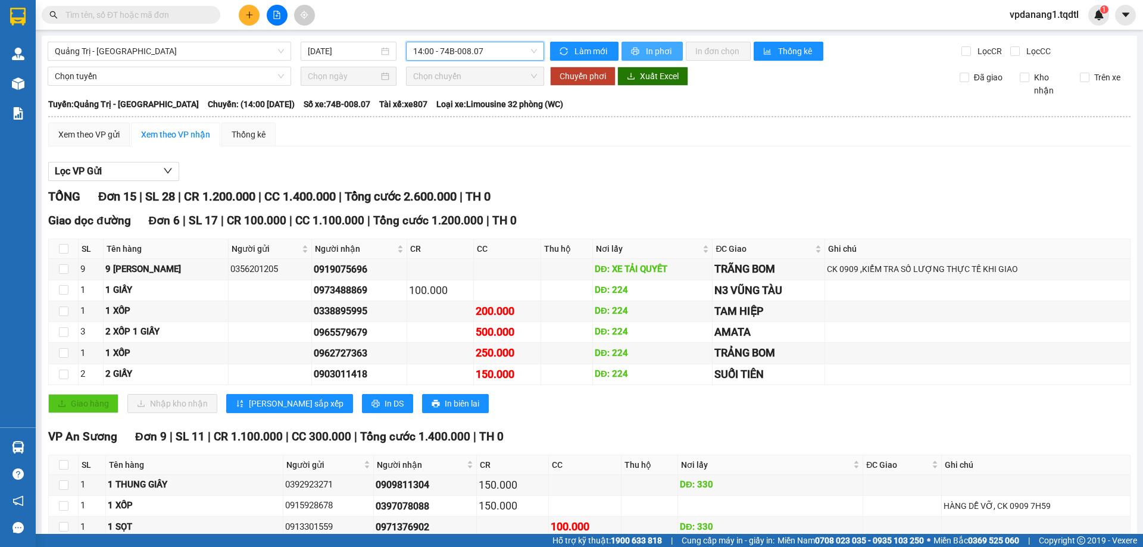 Image resolution: width=1143 pixels, height=547 pixels. Describe the element at coordinates (83, 404) in the screenshot. I see `button: uploadGiao hàng` at that location.